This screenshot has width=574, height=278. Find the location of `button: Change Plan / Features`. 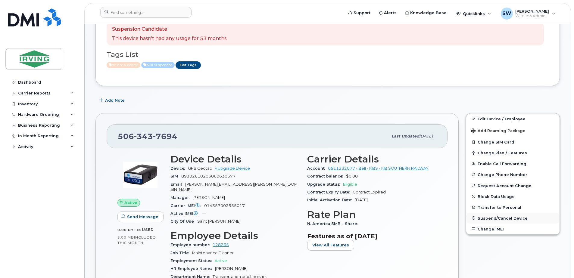

button: Change Plan / Features is located at coordinates (513, 153).